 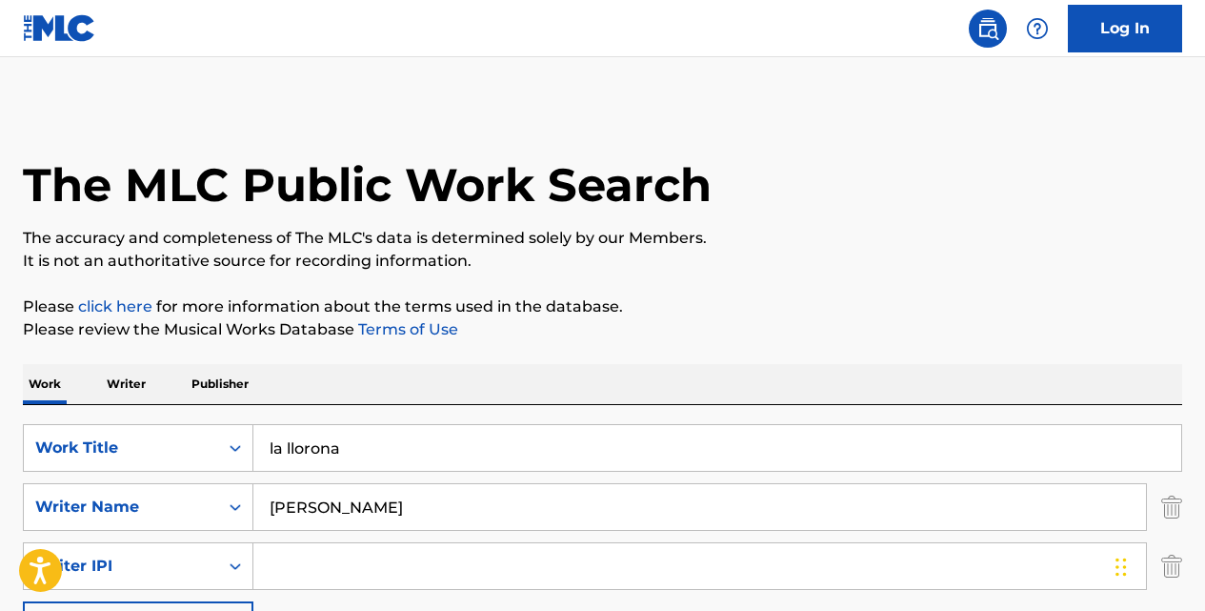 What do you see at coordinates (121, 448) in the screenshot?
I see `div: Work Title` at bounding box center [121, 448].